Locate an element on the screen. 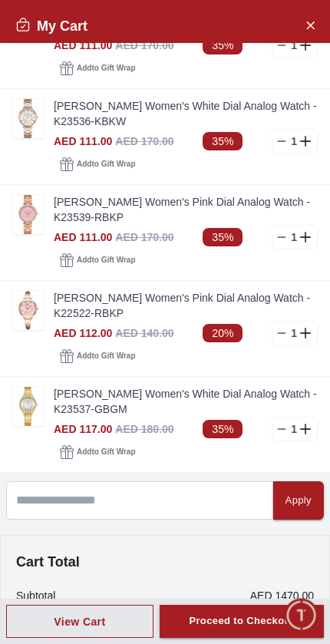 Image resolution: width=330 pixels, height=644 pixels. h2: My Cart is located at coordinates (51, 26).